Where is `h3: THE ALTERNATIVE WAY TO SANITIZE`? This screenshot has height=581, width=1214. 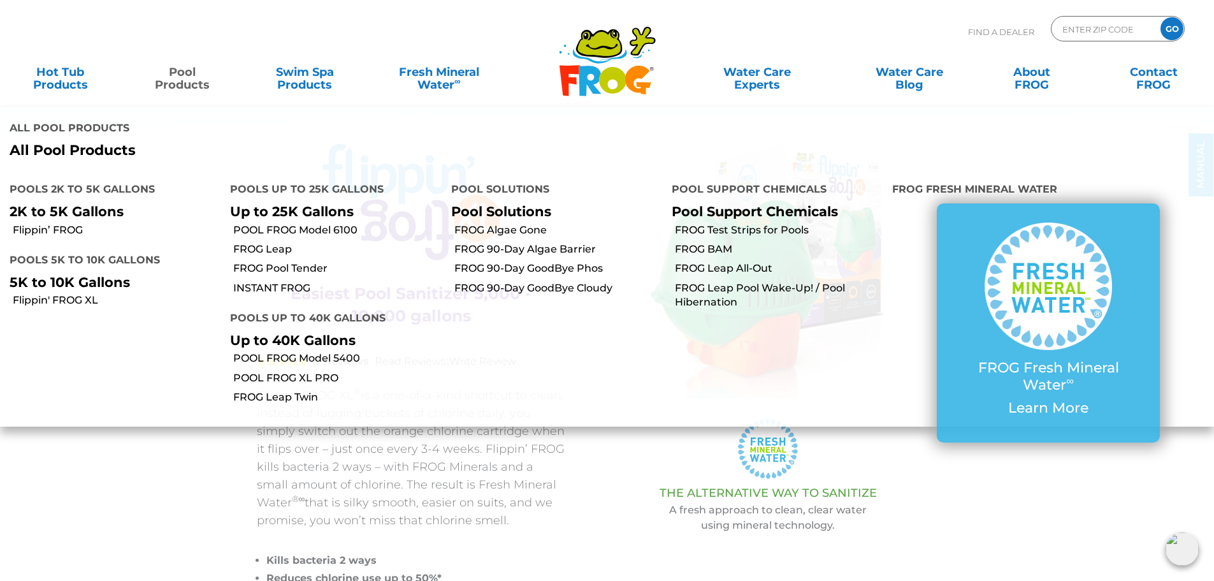
h3: THE ALTERNATIVE WAY TO SANITIZE is located at coordinates (768, 493).